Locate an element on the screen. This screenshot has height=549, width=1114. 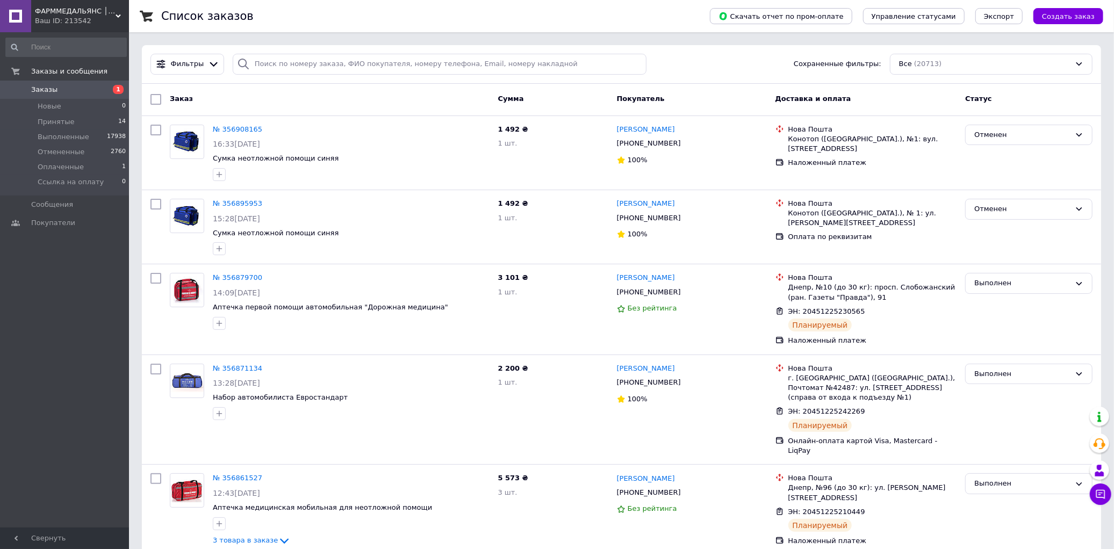
span: Аптечка первой помощи автомобильная "Дорожная медицина" is located at coordinates (331, 307).